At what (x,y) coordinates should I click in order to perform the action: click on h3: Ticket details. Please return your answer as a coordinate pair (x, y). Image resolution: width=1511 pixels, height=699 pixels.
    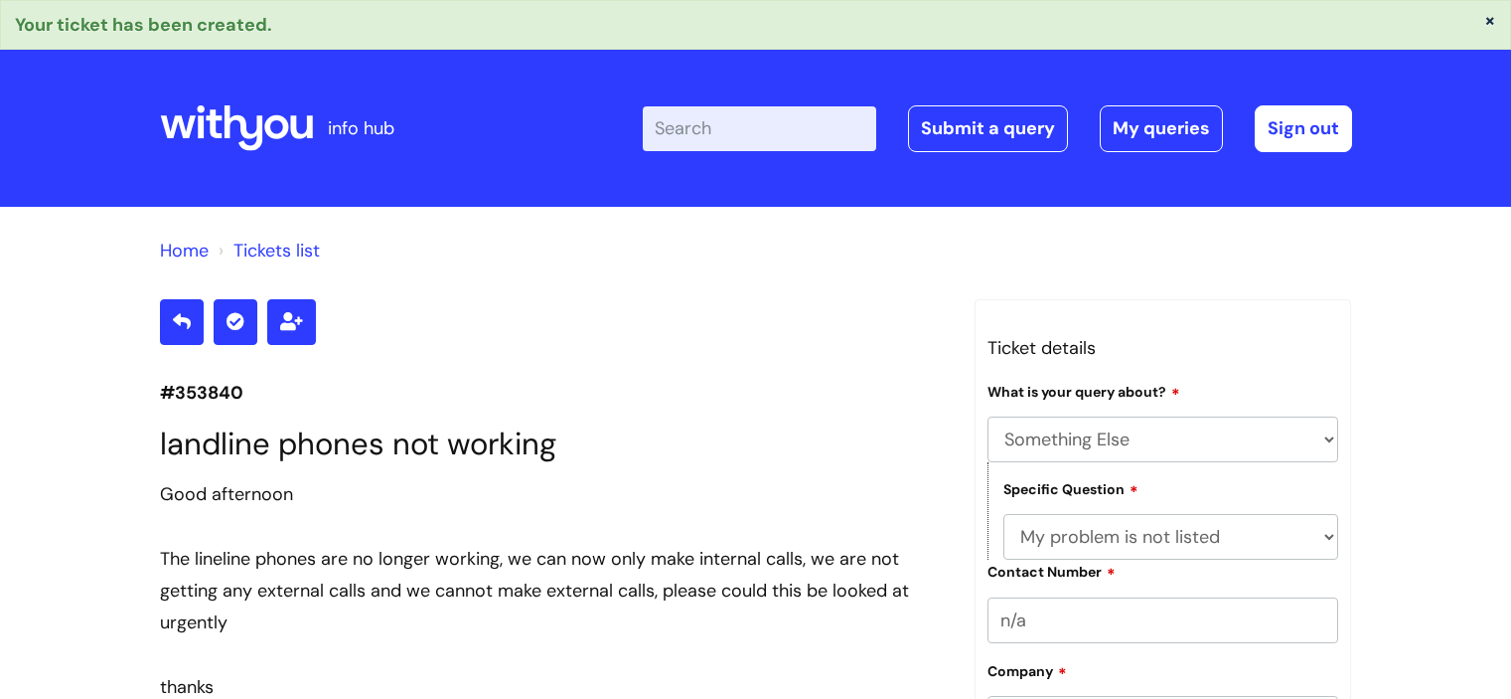
    Looking at the image, I should click on (1164, 348).